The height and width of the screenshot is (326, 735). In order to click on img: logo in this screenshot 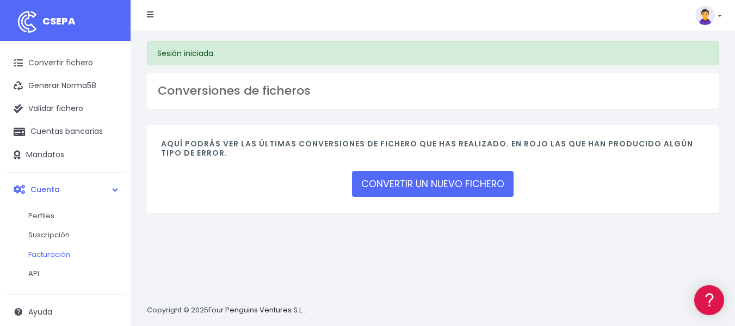, I will do `click(27, 22)`.